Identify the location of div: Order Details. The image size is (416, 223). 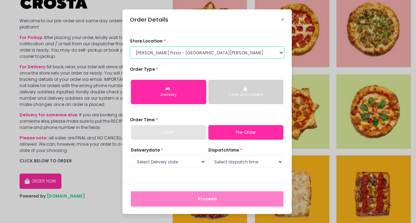
(149, 20).